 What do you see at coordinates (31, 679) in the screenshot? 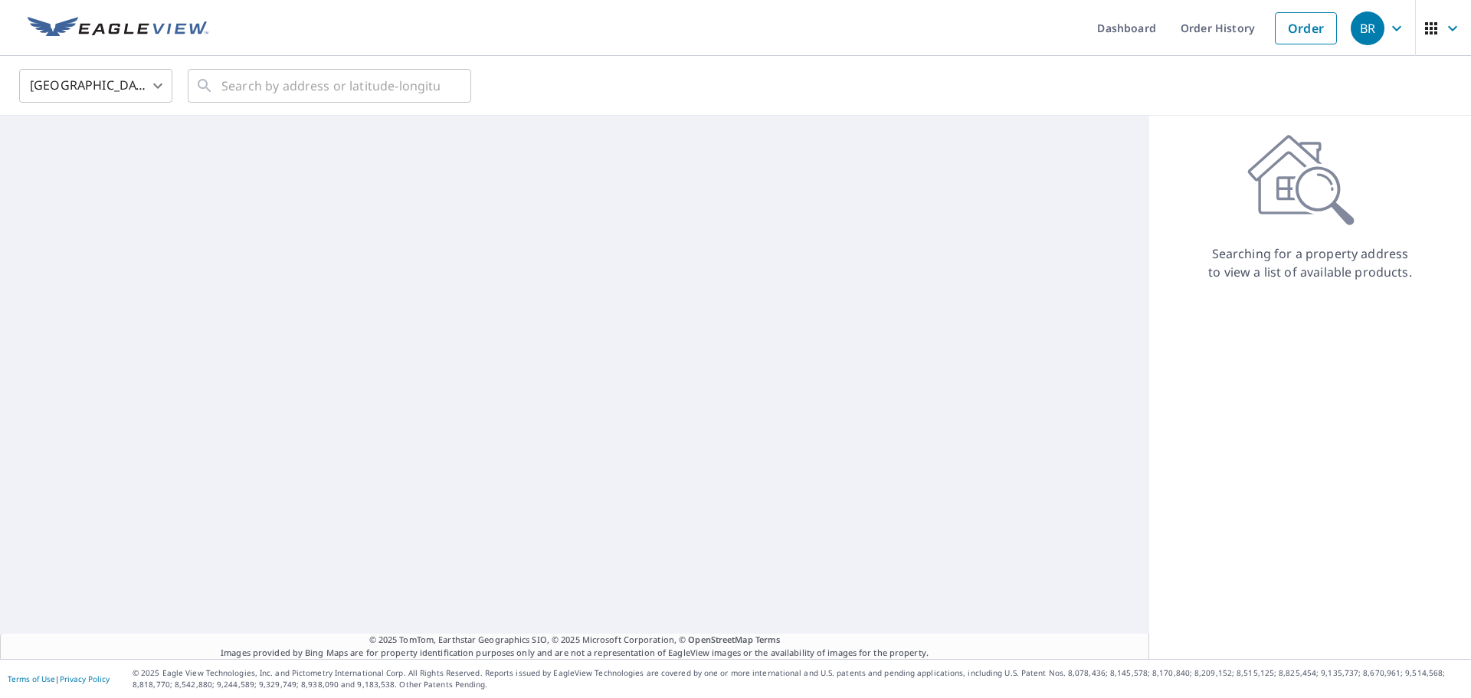
I see `a: Terms of Use` at bounding box center [31, 679].